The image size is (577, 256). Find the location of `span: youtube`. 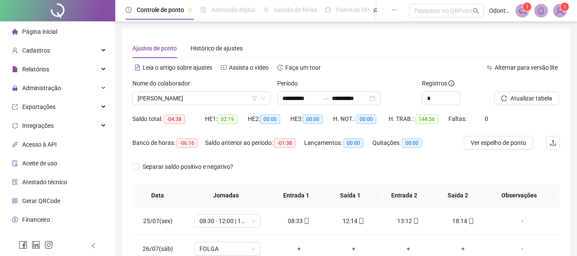

span: youtube is located at coordinates (224, 67).